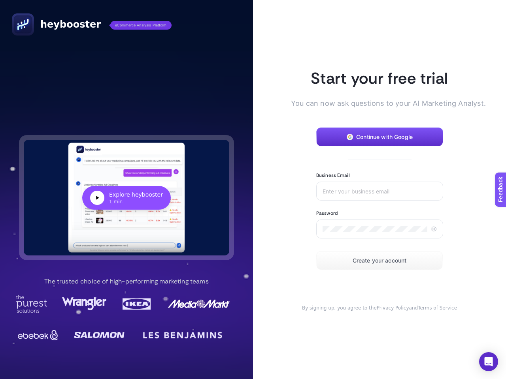 This screenshot has height=379, width=506. Describe the element at coordinates (136, 202) in the screenshot. I see `div: 1 min` at that location.